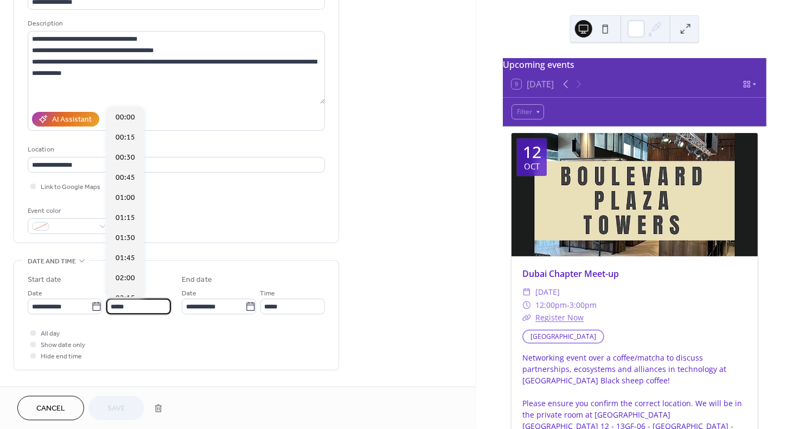 Image resolution: width=793 pixels, height=429 pixels. What do you see at coordinates (56, 388) in the screenshot?
I see `span: Recurring event` at bounding box center [56, 388].